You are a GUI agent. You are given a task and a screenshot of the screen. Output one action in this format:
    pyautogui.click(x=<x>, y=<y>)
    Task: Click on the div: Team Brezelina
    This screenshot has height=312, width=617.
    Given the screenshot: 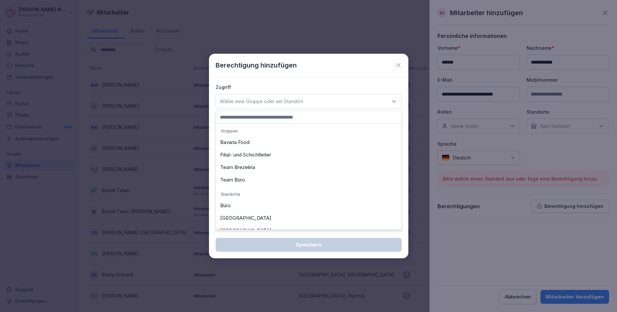 What is the action you would take?
    pyautogui.click(x=308, y=168)
    